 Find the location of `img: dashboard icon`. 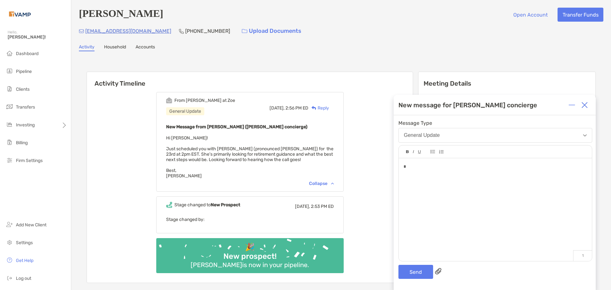

img: dashboard icon is located at coordinates (10, 53).